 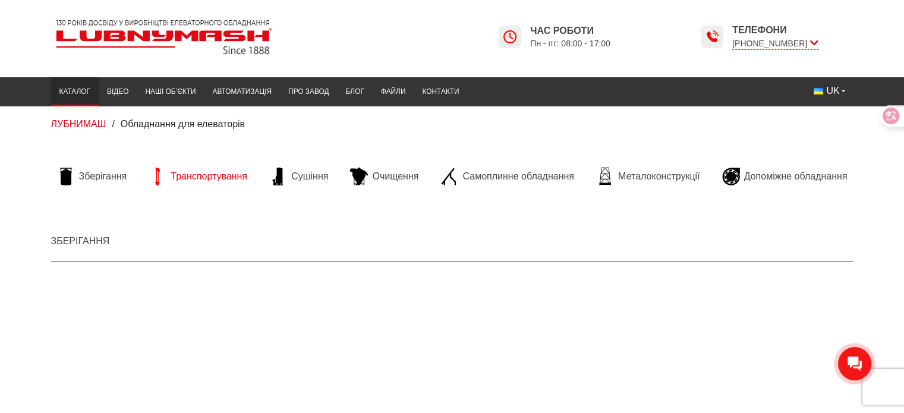 I want to click on span: Телефони, so click(x=775, y=30).